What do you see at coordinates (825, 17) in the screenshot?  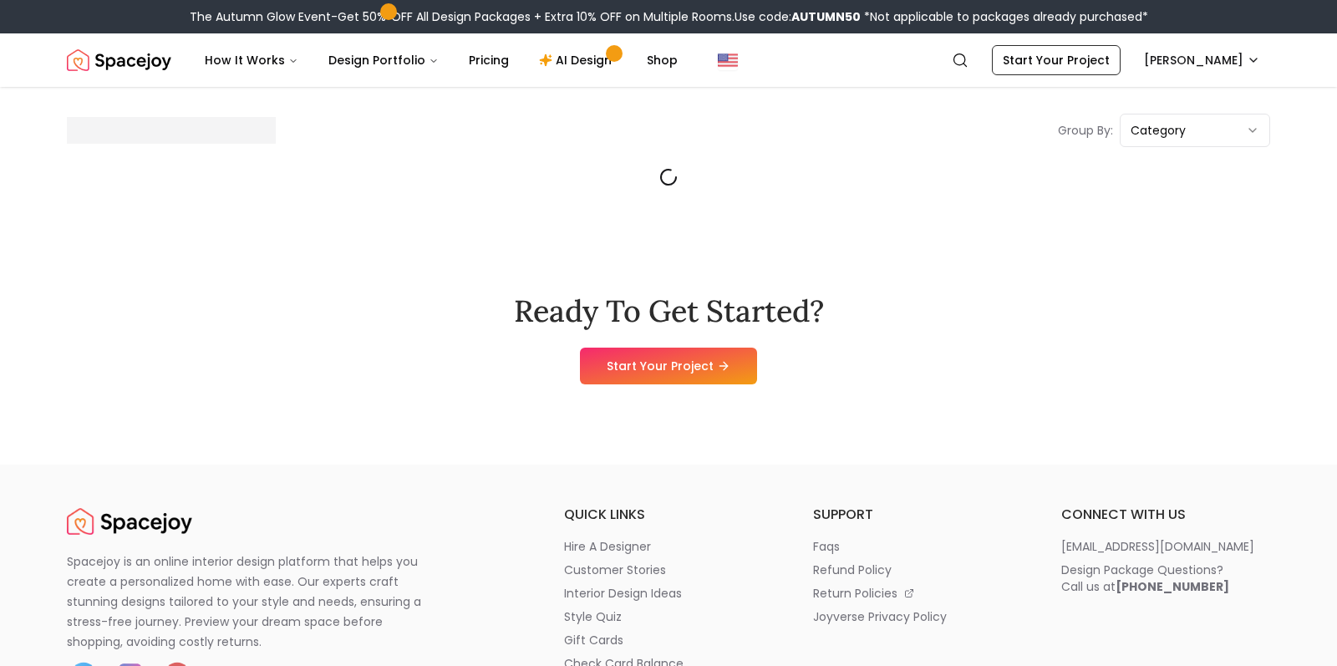 I see `b: AUTUMN50` at bounding box center [825, 17].